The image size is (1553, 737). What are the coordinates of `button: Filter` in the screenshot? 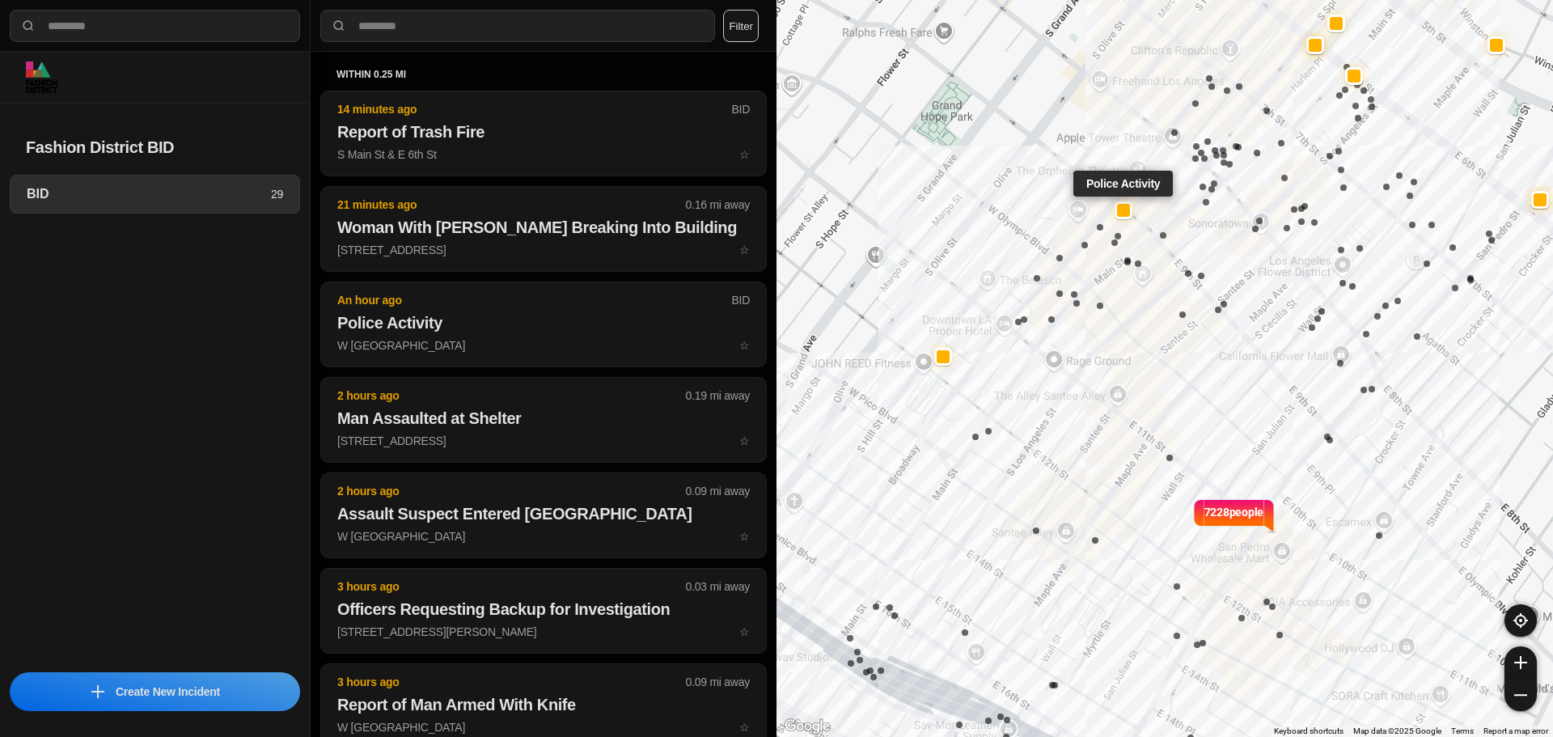 It's located at (741, 26).